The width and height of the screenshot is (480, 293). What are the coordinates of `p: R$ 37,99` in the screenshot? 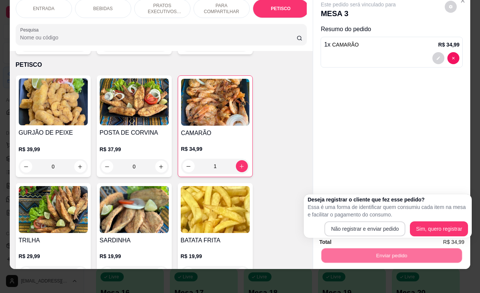 It's located at (134, 149).